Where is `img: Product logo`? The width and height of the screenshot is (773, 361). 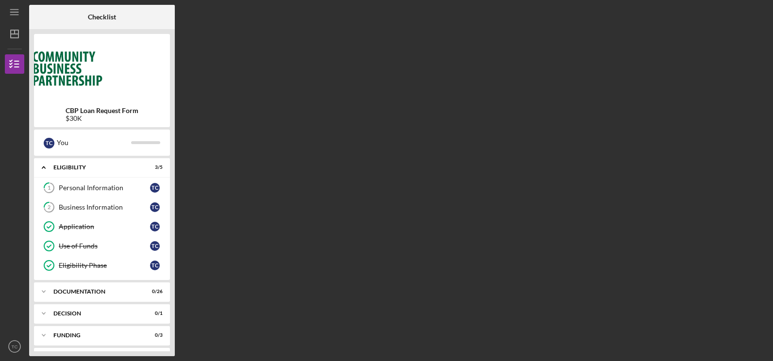 img: Product logo is located at coordinates (102, 68).